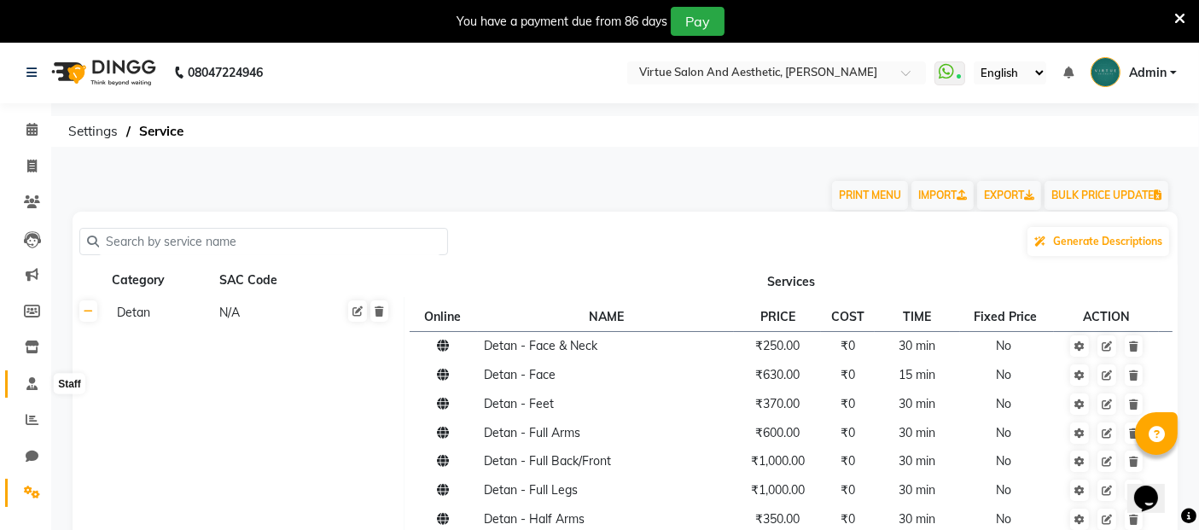 The width and height of the screenshot is (1199, 530). I want to click on span: Service, so click(161, 131).